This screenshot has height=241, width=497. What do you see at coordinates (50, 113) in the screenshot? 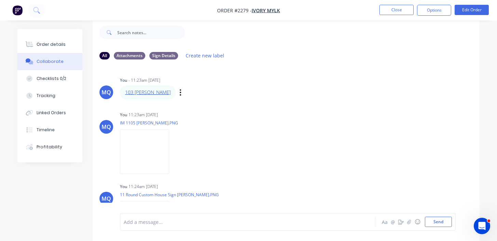
I see `button: Linked Orders` at bounding box center [50, 113].